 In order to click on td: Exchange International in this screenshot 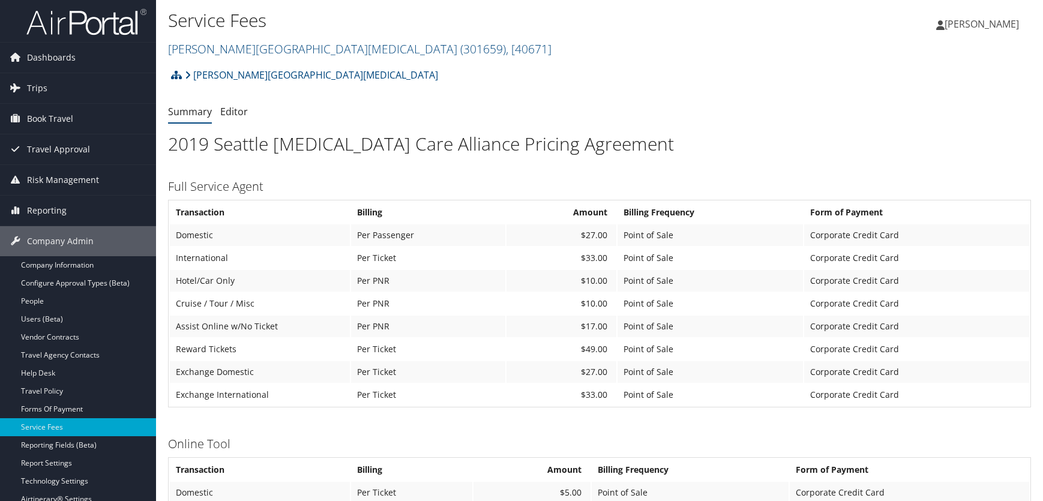, I will do `click(260, 395)`.